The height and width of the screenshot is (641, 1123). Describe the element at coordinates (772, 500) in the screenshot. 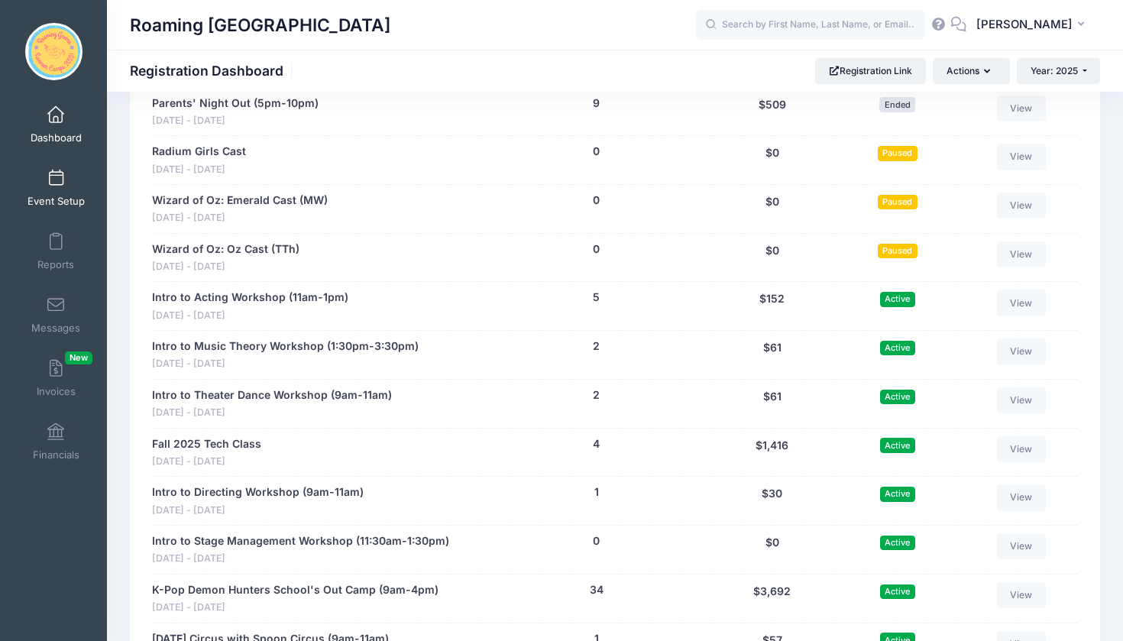

I see `div: $30` at that location.